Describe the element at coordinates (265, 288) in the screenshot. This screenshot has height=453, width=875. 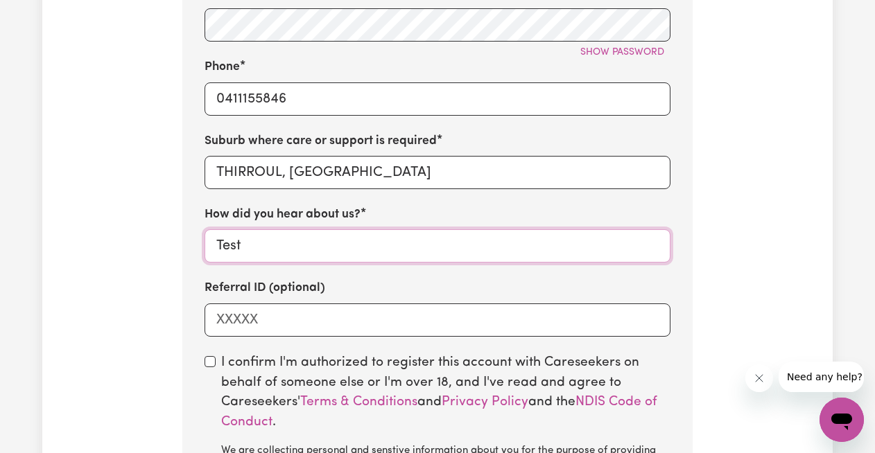
I see `label: Referral ID (optional)` at that location.